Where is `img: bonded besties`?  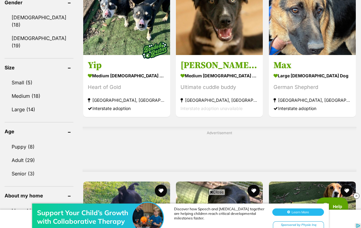
img: bonded besties is located at coordinates (155, 50).